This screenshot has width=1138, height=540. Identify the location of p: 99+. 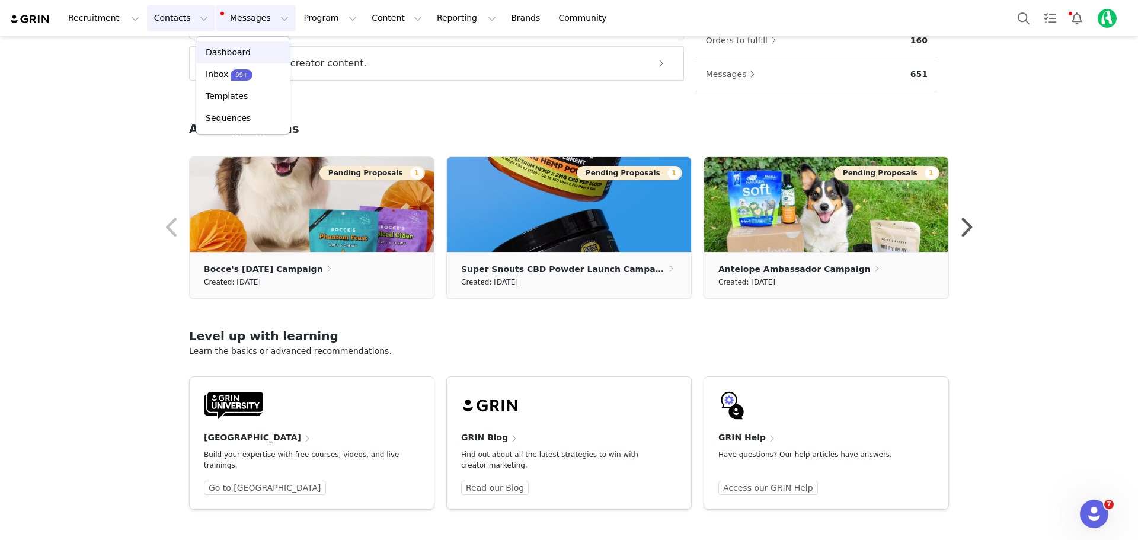
(241, 75).